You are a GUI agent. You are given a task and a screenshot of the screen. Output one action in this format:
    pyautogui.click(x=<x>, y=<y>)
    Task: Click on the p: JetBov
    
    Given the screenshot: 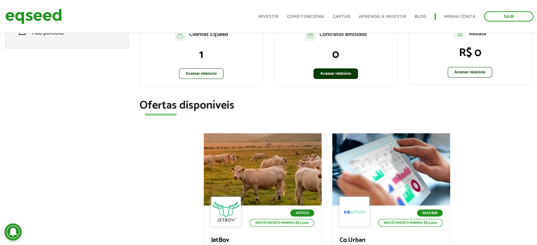 What is the action you would take?
    pyautogui.click(x=263, y=241)
    